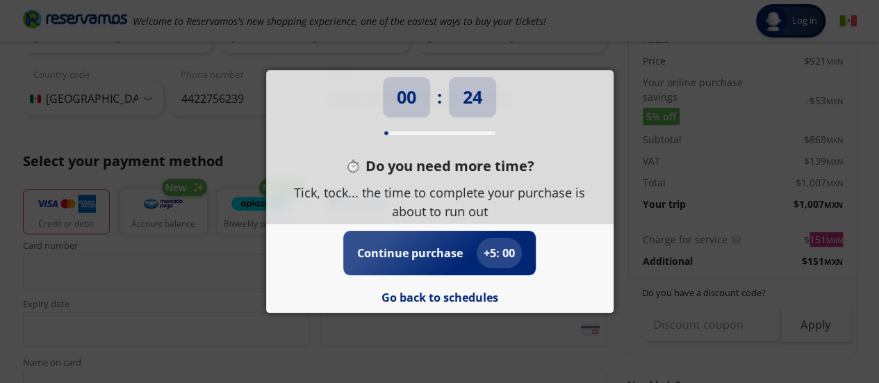 The height and width of the screenshot is (383, 879). I want to click on p: 24, so click(472, 97).